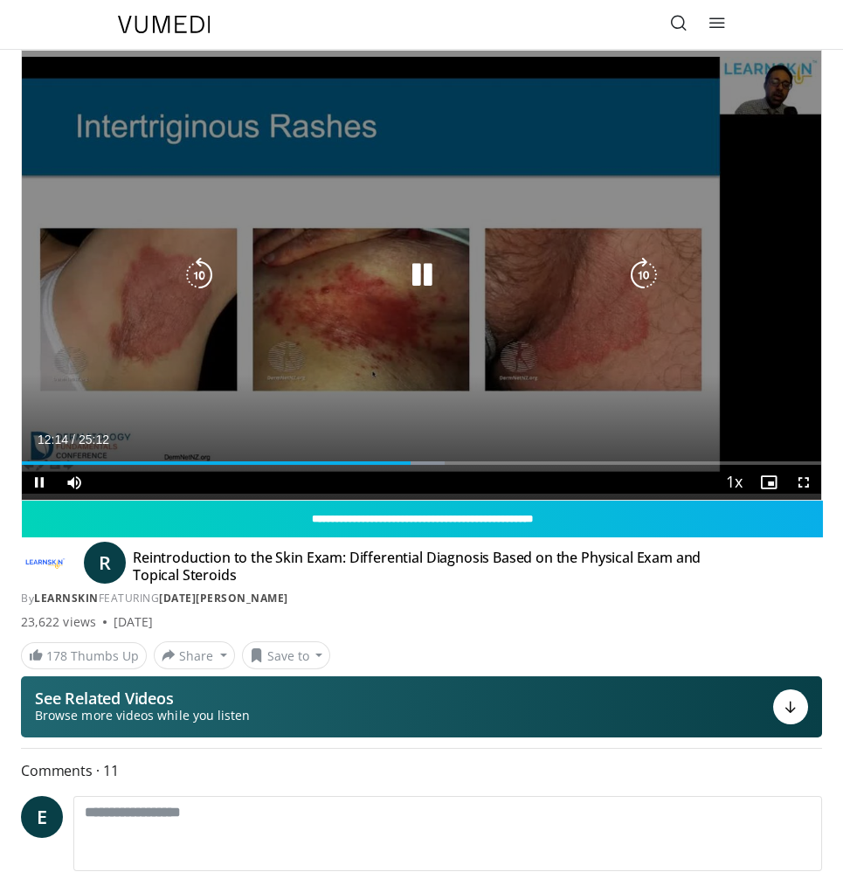 The width and height of the screenshot is (843, 872). I want to click on span: E, so click(42, 817).